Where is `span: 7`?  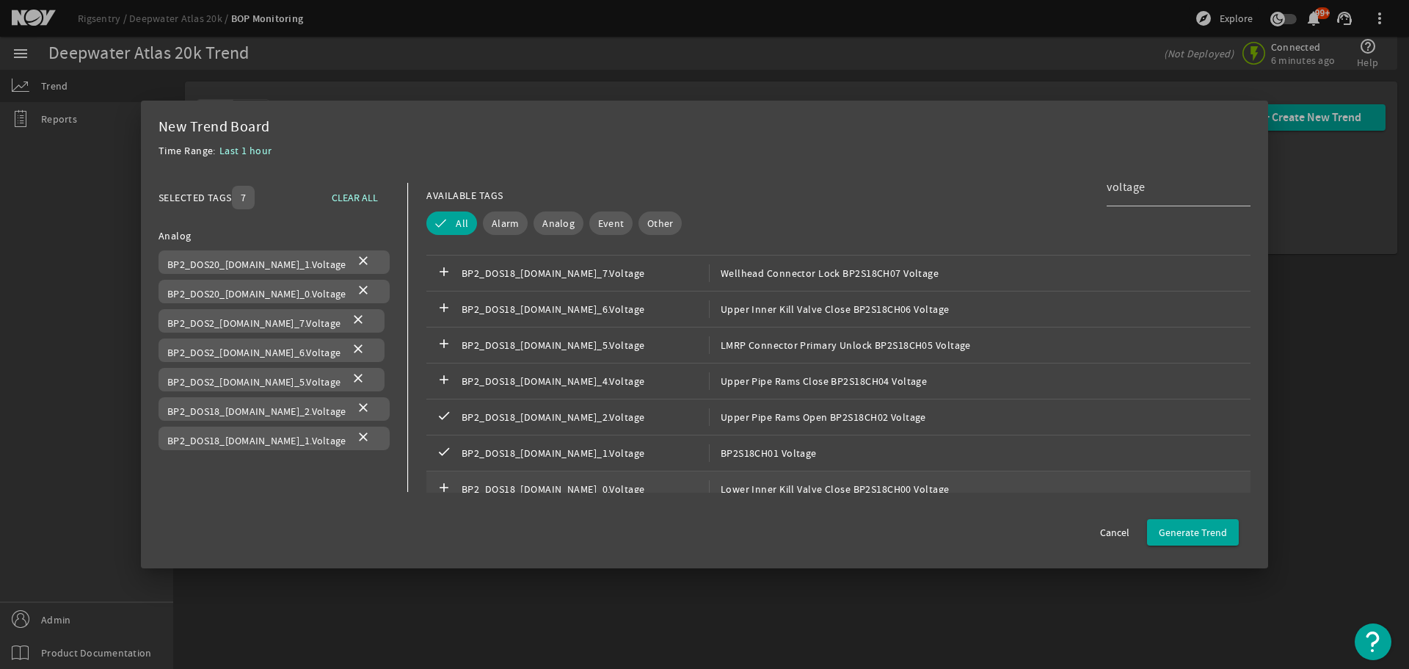 span: 7 is located at coordinates (243, 197).